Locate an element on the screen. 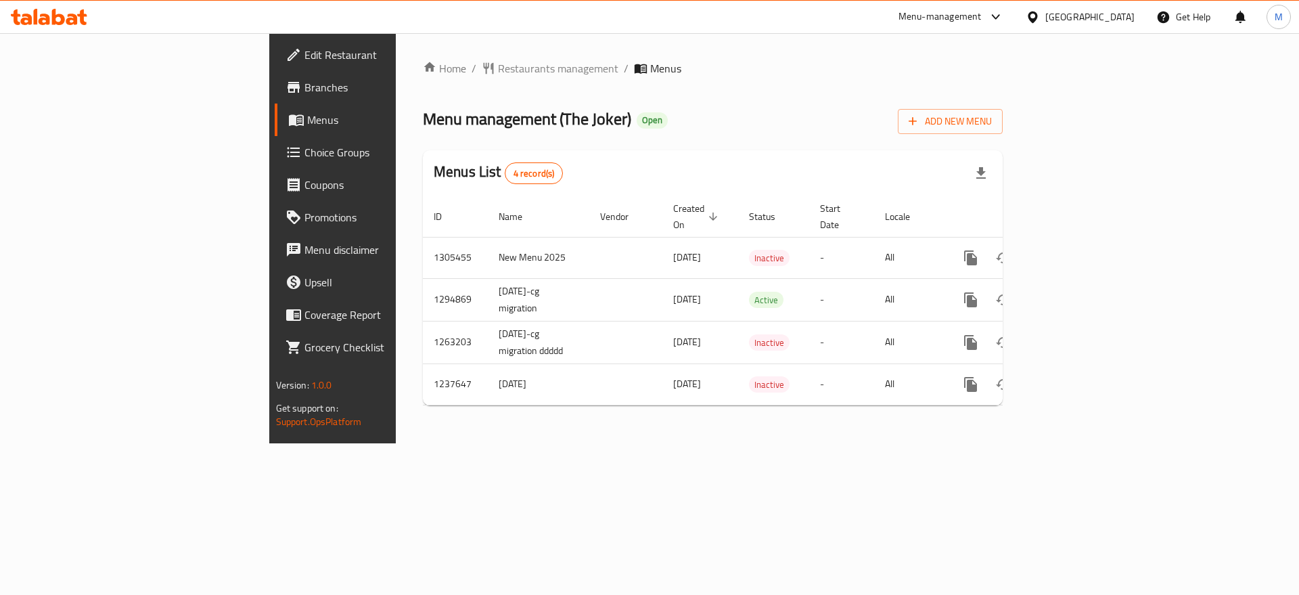 The height and width of the screenshot is (595, 1299). div: Export file is located at coordinates (981, 173).